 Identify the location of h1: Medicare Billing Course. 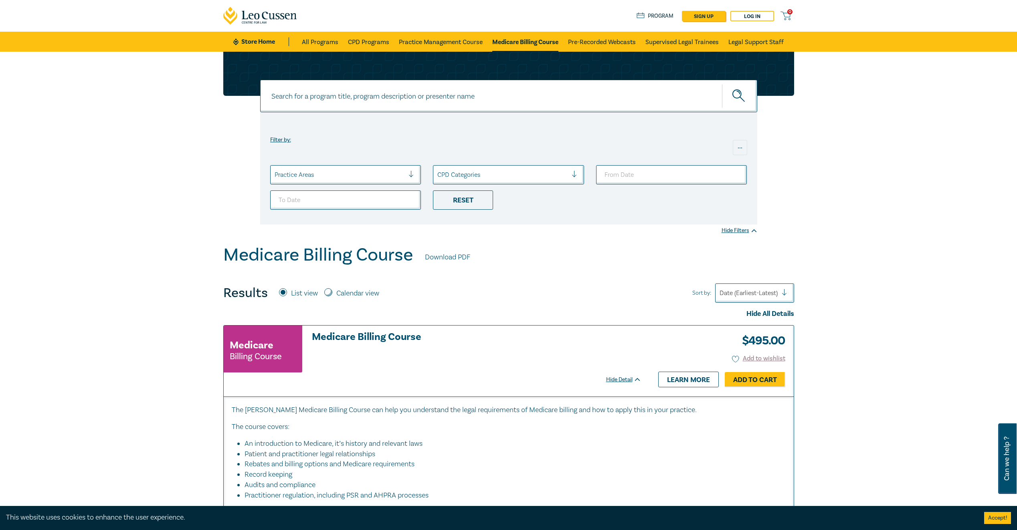
(318, 255).